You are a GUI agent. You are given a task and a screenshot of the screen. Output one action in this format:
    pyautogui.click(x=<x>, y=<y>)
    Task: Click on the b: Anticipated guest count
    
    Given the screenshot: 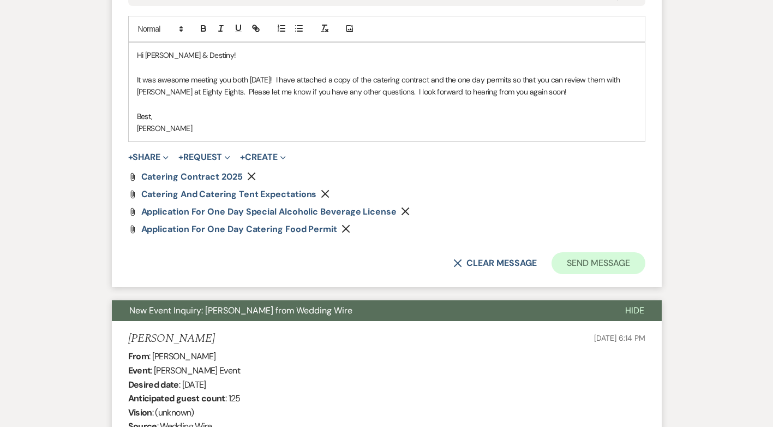 What is the action you would take?
    pyautogui.click(x=177, y=398)
    